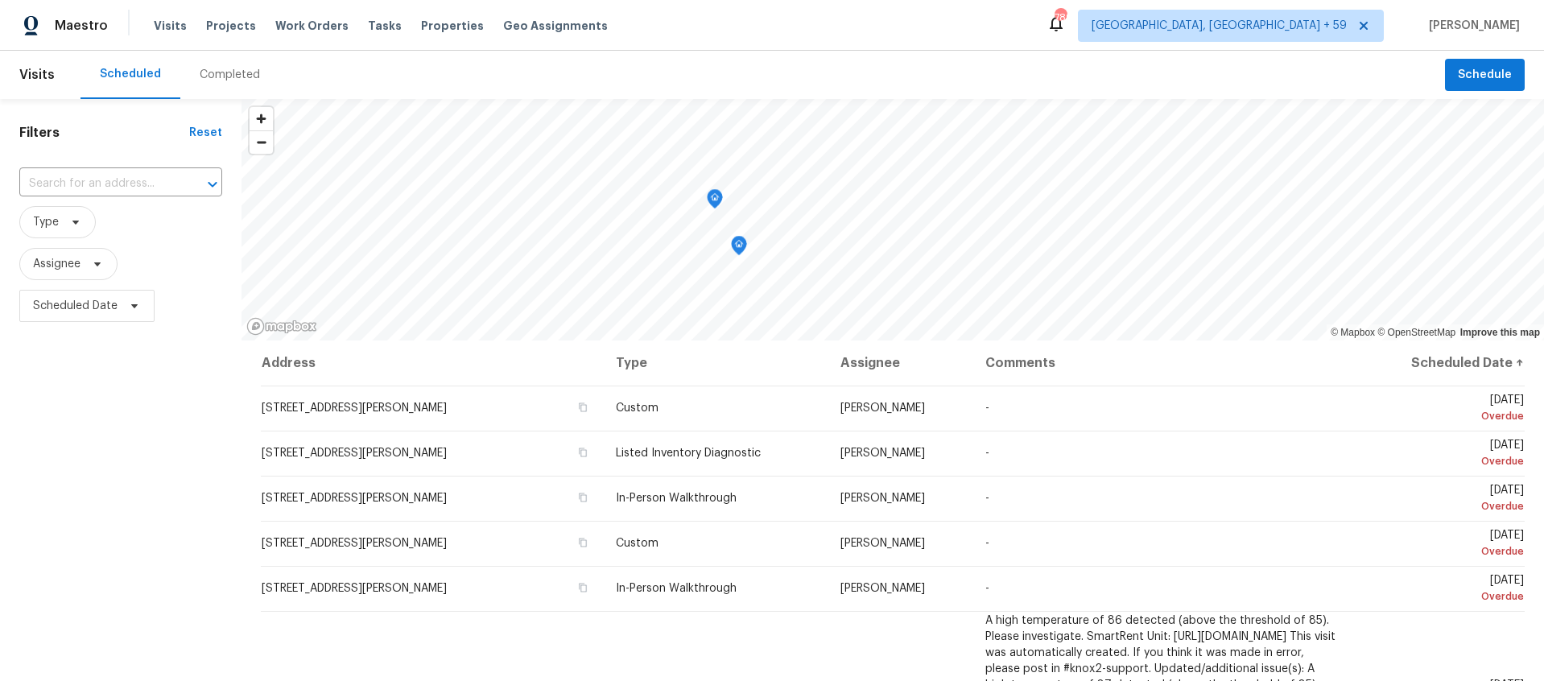  What do you see at coordinates (130, 74) in the screenshot?
I see `div: Scheduled` at bounding box center [130, 74].